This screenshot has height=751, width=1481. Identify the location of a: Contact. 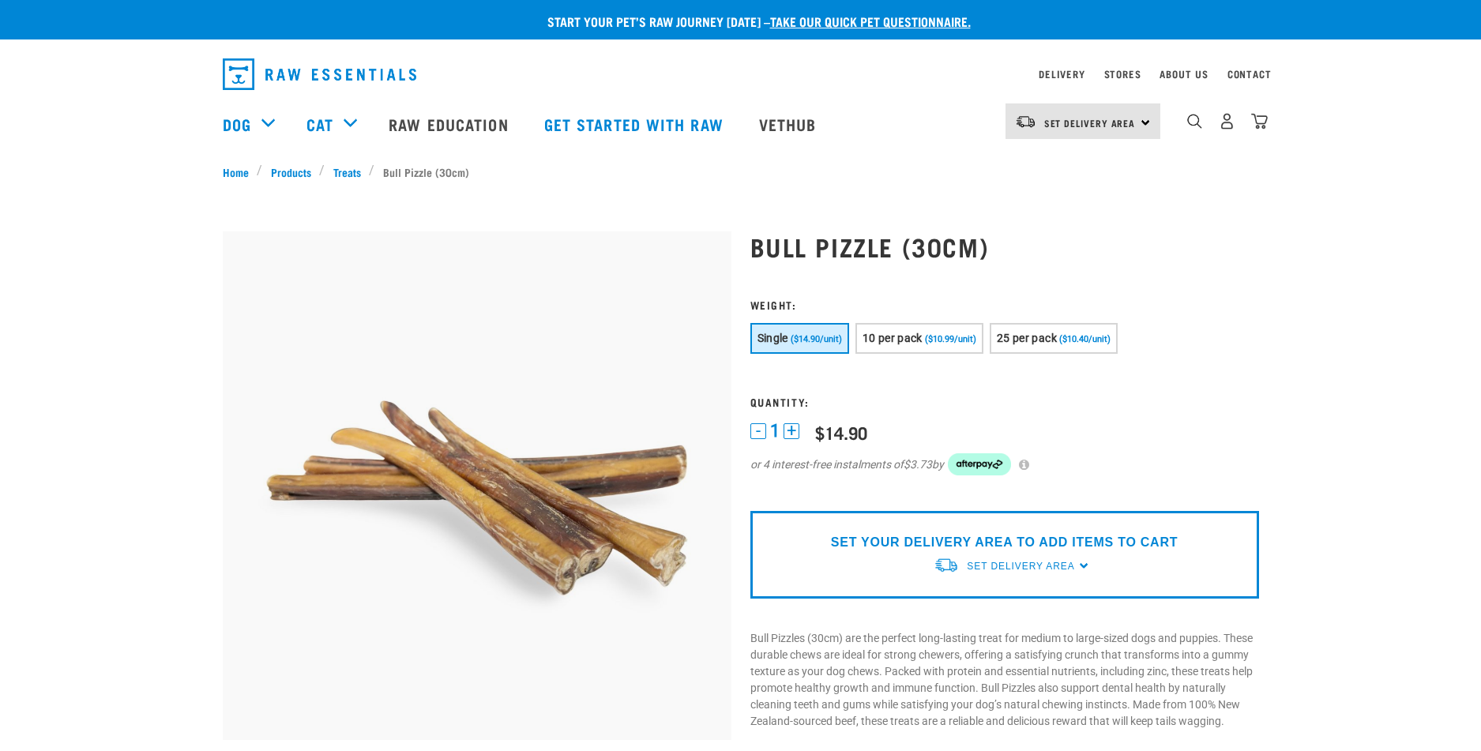
(1249, 73).